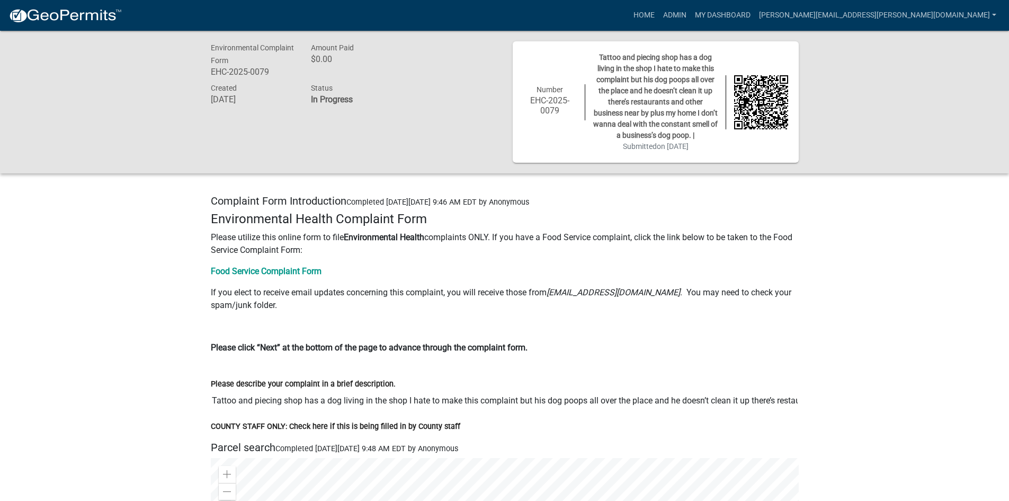 This screenshot has width=1009, height=501. Describe the element at coordinates (335, 426) in the screenshot. I see `label: COUNTY STAFF ONLY: Check here if this is being filled in by County staff` at that location.